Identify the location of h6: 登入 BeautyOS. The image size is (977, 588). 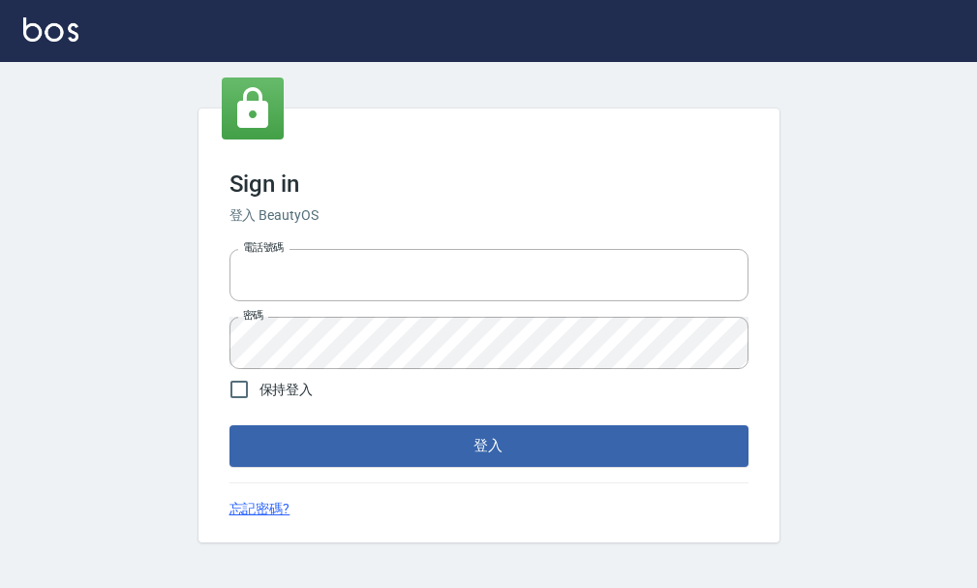
(489, 215).